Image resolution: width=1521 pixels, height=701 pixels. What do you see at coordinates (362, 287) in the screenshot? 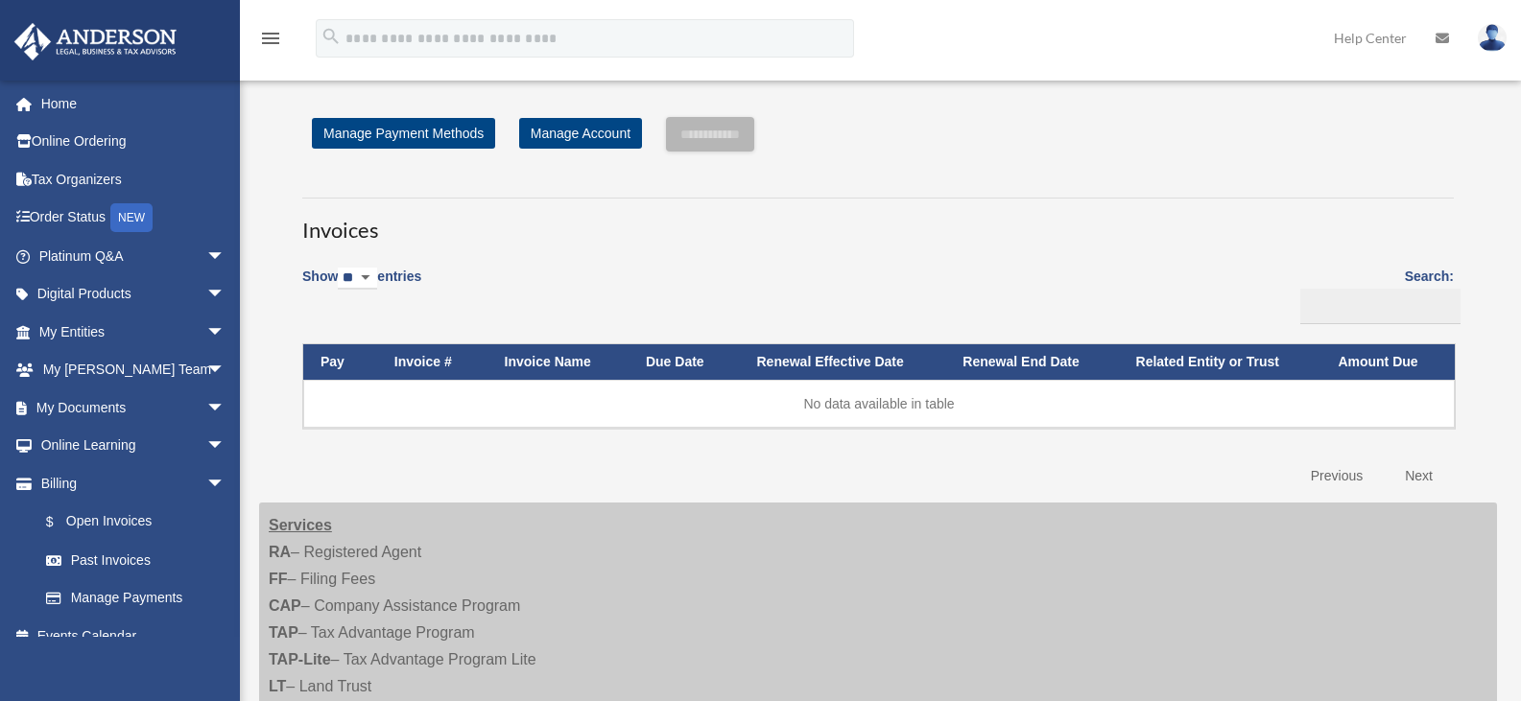
I see `label: Show entries` at bounding box center [362, 287].